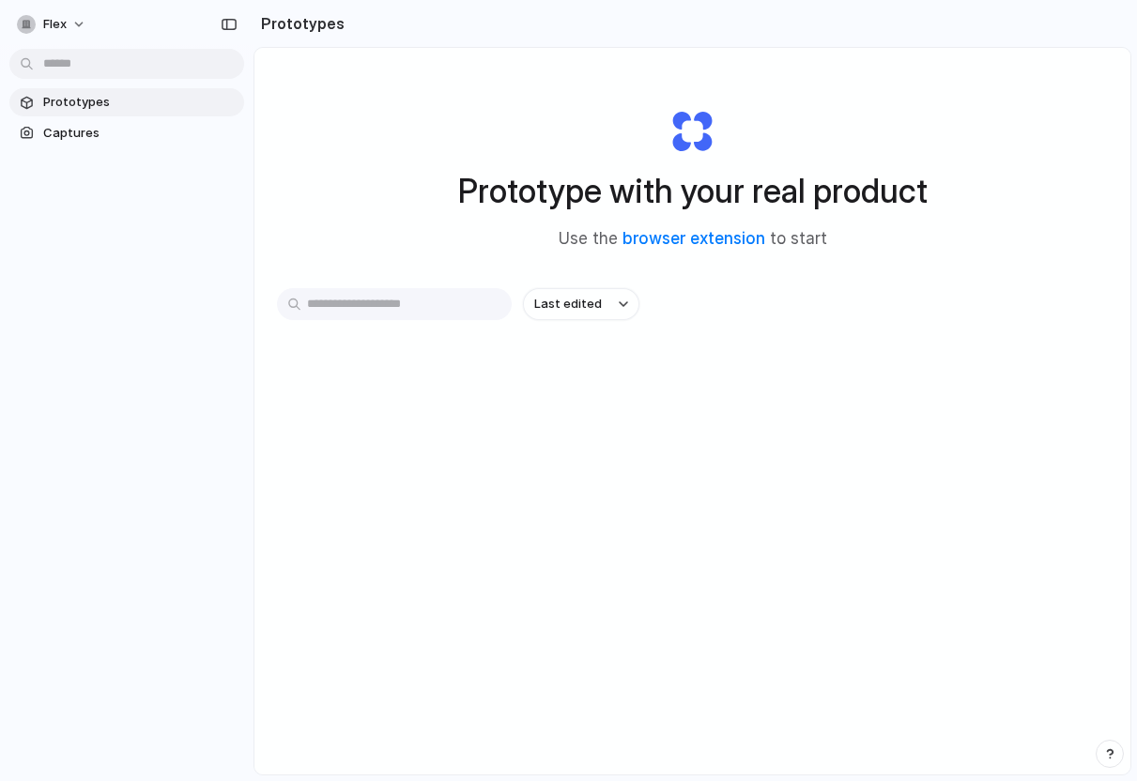  What do you see at coordinates (127, 102) in the screenshot?
I see `a: Prototypes` at bounding box center [127, 102].